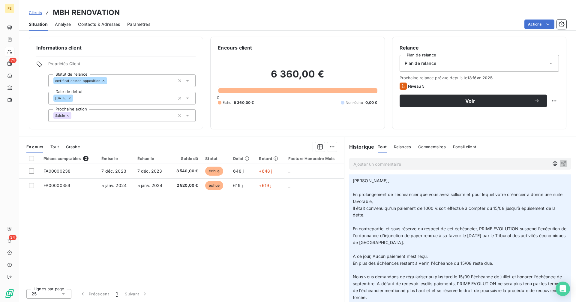  What do you see at coordinates (479, 78) in the screenshot?
I see `span: Prochaine relance prévue depuis le` at bounding box center [479, 78].